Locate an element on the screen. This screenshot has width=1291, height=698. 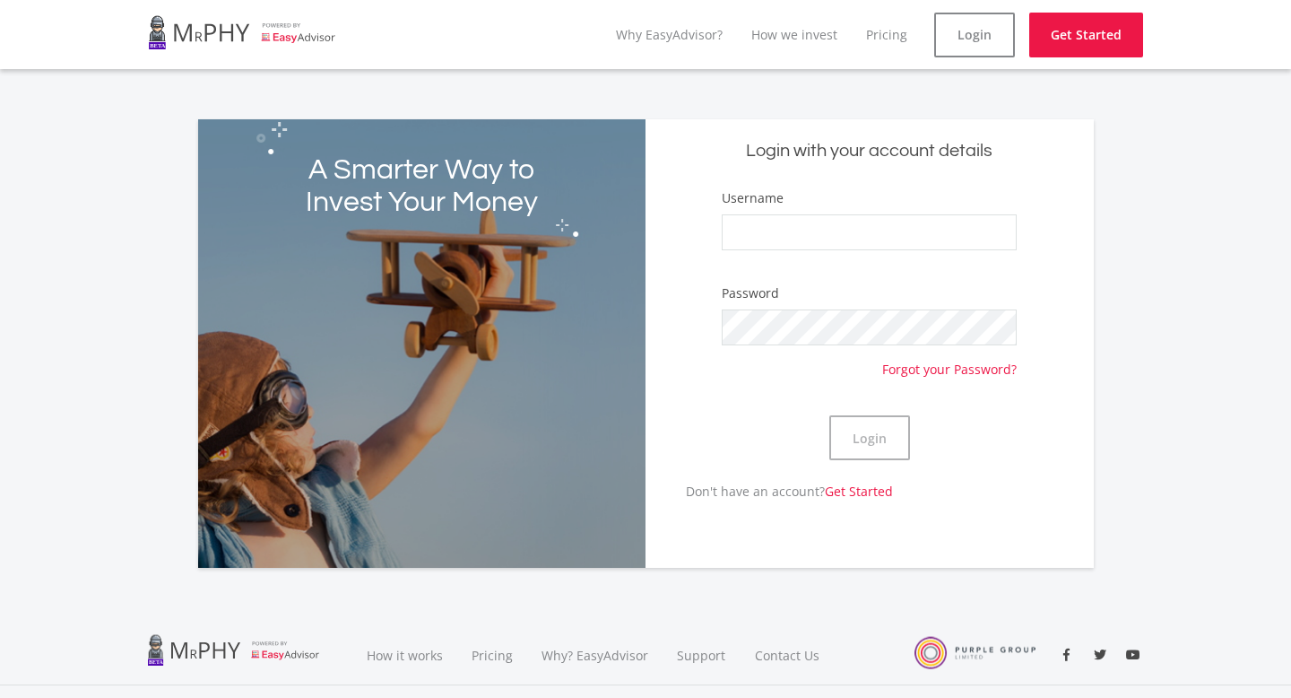
a: Login is located at coordinates (975, 35).